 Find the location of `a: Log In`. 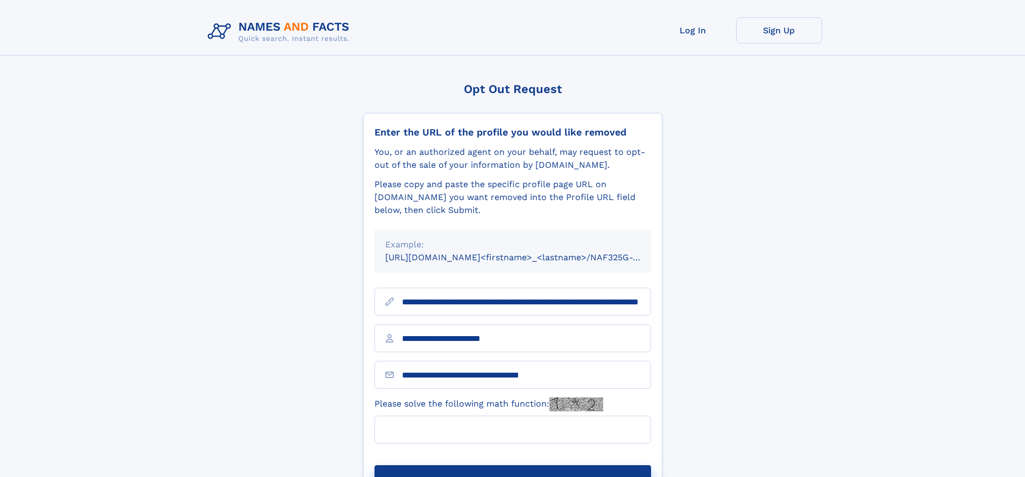

a: Log In is located at coordinates (693, 30).